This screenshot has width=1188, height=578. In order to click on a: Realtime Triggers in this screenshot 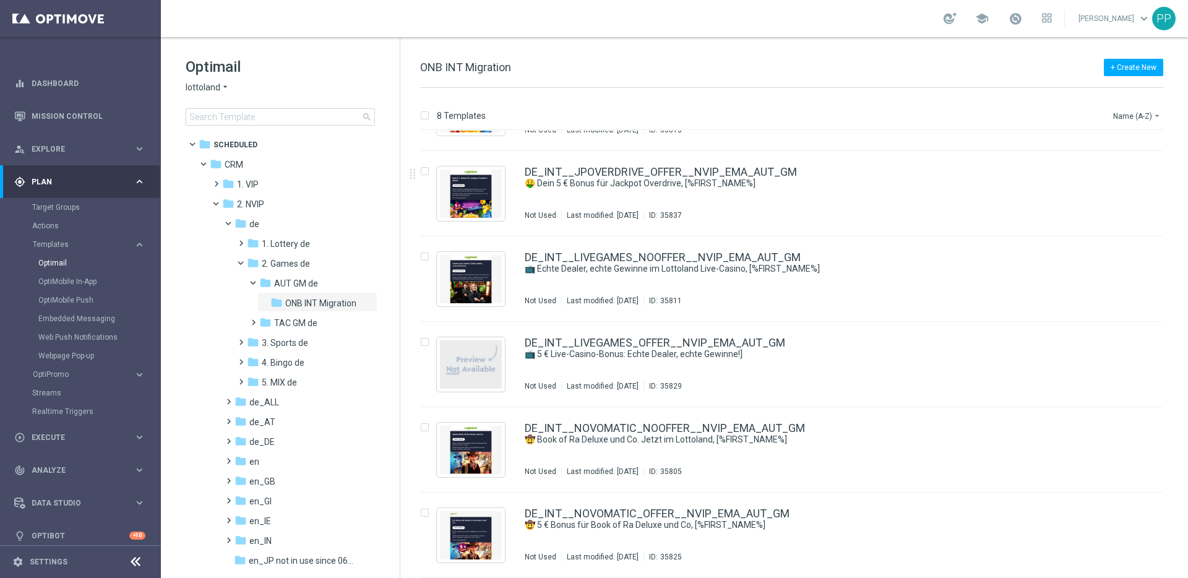, I will do `click(80, 412)`.